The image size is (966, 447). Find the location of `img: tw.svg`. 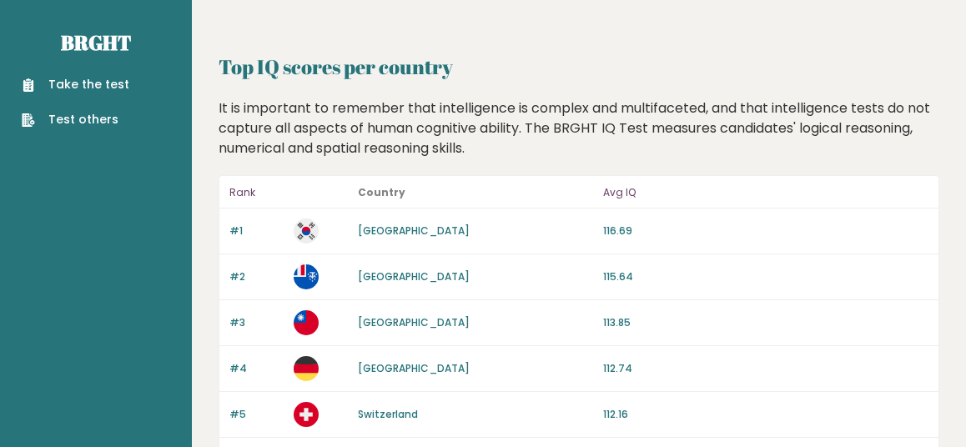

img: tw.svg is located at coordinates (306, 323).